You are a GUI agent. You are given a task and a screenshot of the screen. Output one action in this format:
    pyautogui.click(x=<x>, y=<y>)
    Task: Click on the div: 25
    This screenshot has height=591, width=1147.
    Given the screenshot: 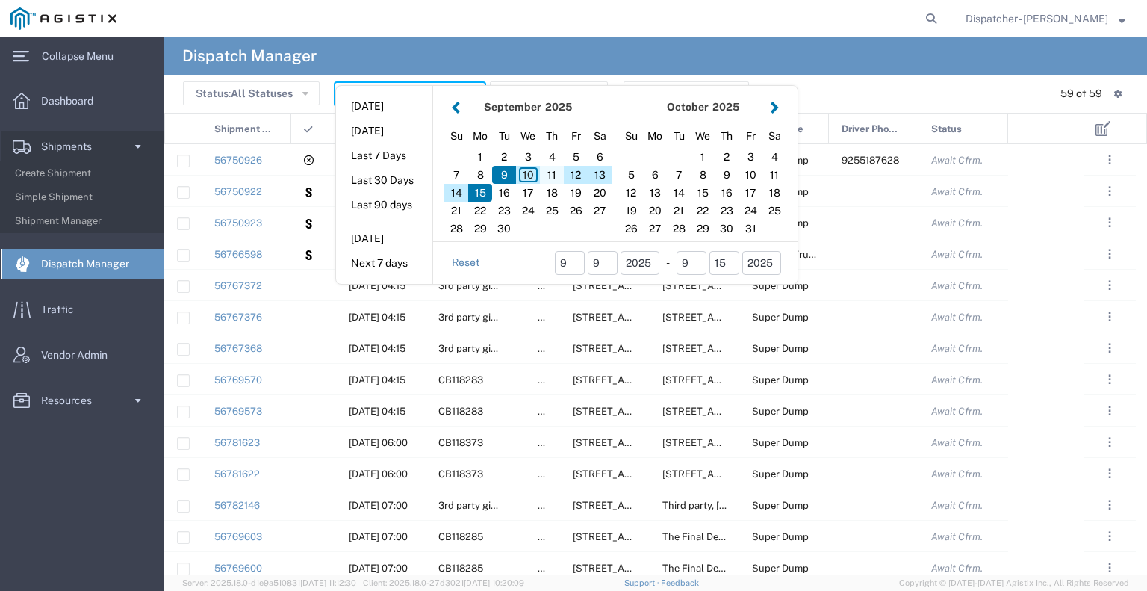 What is the action you would take?
    pyautogui.click(x=775, y=211)
    